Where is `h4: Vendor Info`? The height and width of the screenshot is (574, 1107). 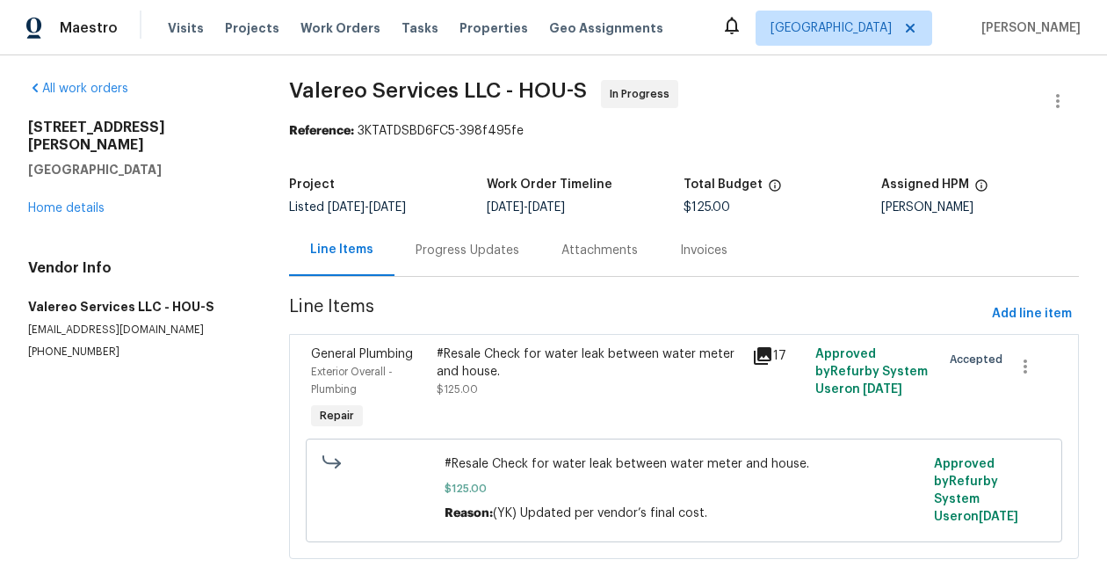 h4: Vendor Info is located at coordinates (137, 268).